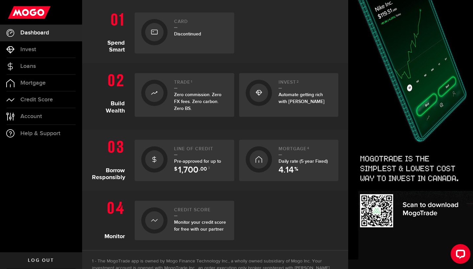 The image size is (473, 269). I want to click on h1: Build Wealth, so click(111, 95).